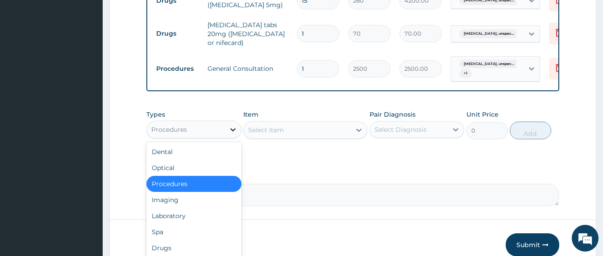 The image size is (603, 256). Describe the element at coordinates (26, 56) in the screenshot. I see `img: d_794563401_company_1708531726252_794563401` at that location.